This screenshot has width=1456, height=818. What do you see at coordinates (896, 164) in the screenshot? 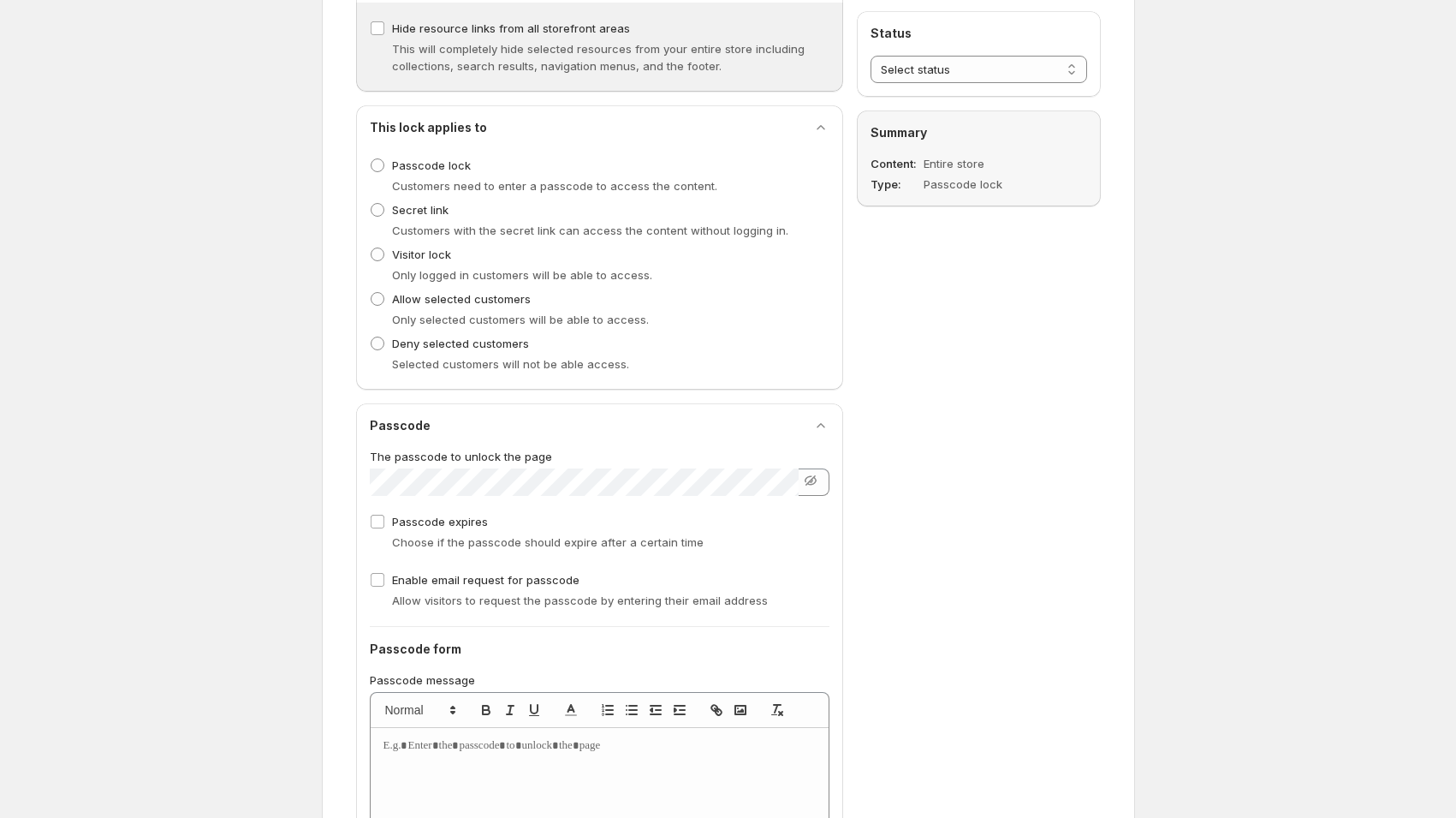
I see `dt: Content :` at bounding box center [896, 164].